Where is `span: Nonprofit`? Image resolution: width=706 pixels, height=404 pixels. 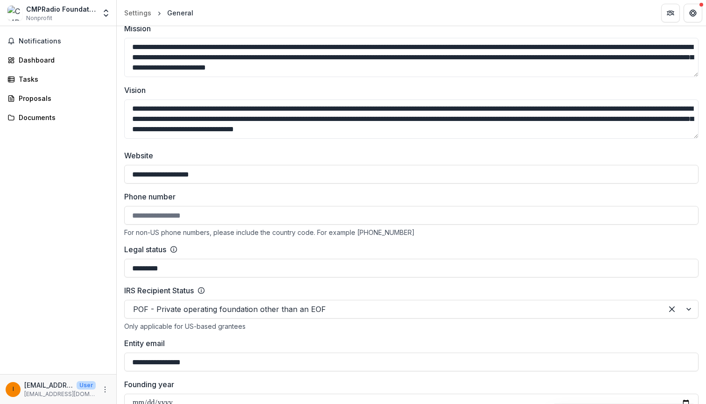 span: Nonprofit is located at coordinates (39, 18).